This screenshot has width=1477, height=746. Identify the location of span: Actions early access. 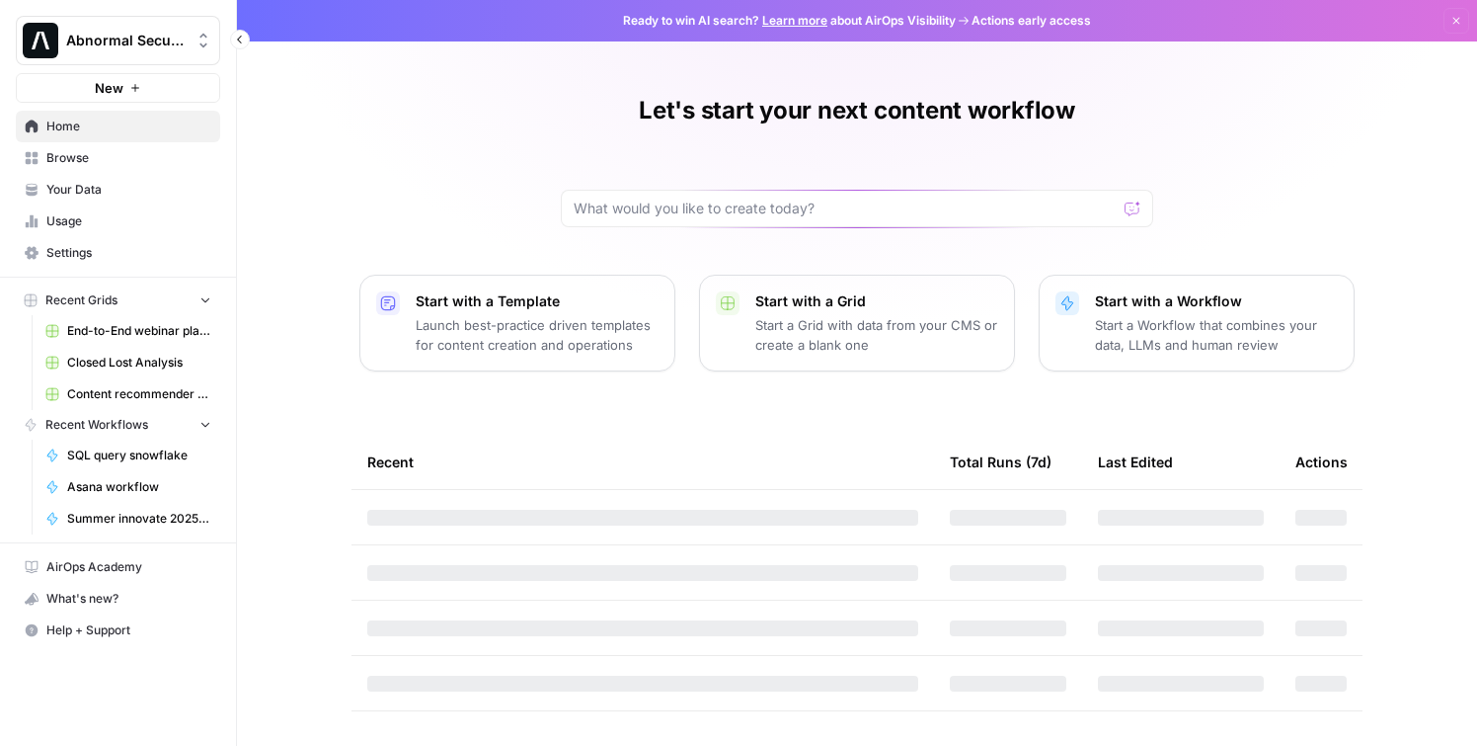
(1031, 21).